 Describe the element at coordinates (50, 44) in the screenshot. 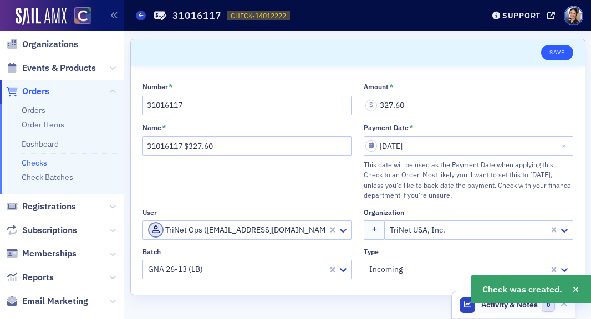

I see `span: Organizations` at that location.